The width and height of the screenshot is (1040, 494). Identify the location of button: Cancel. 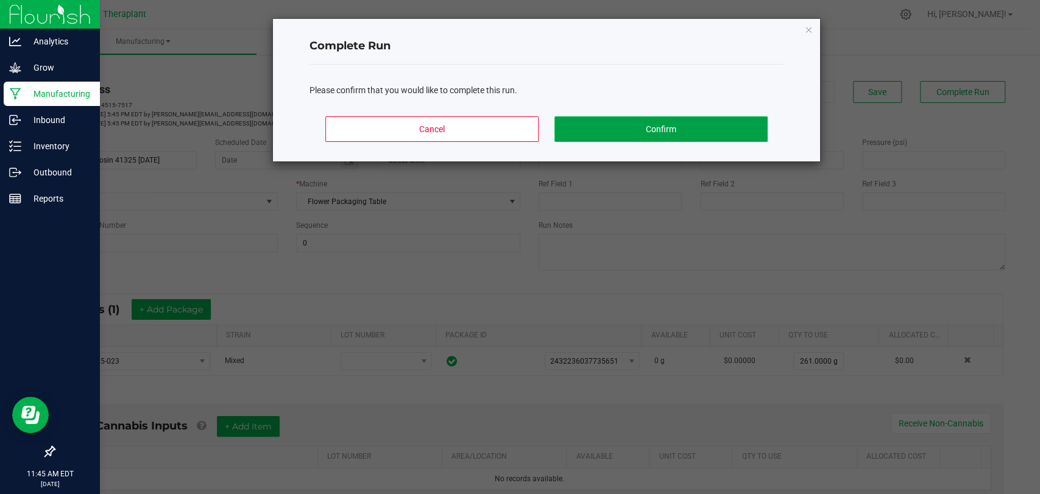
(432, 129).